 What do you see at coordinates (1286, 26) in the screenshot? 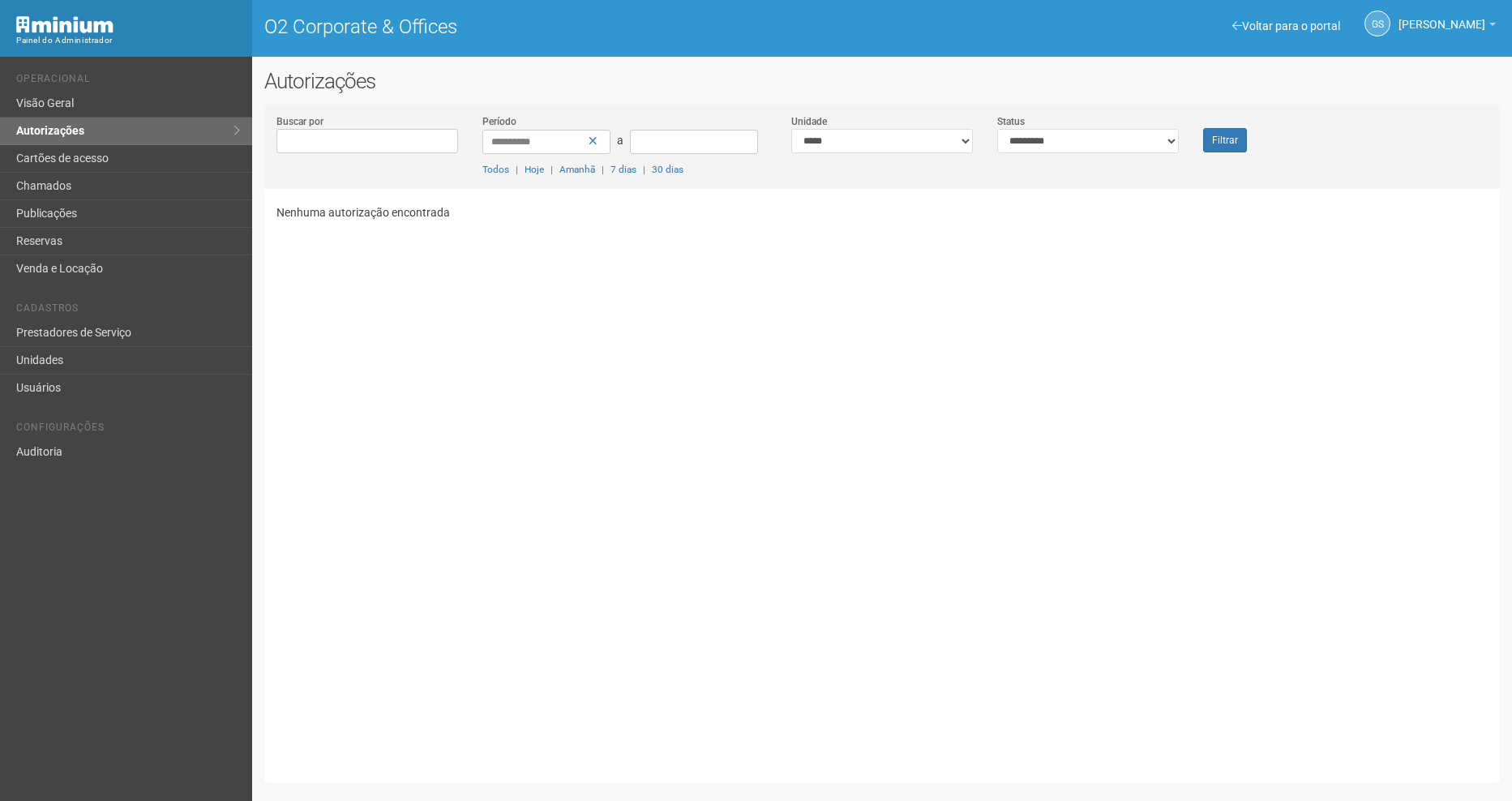
I see `a: Voltar para o portal` at bounding box center [1286, 26].